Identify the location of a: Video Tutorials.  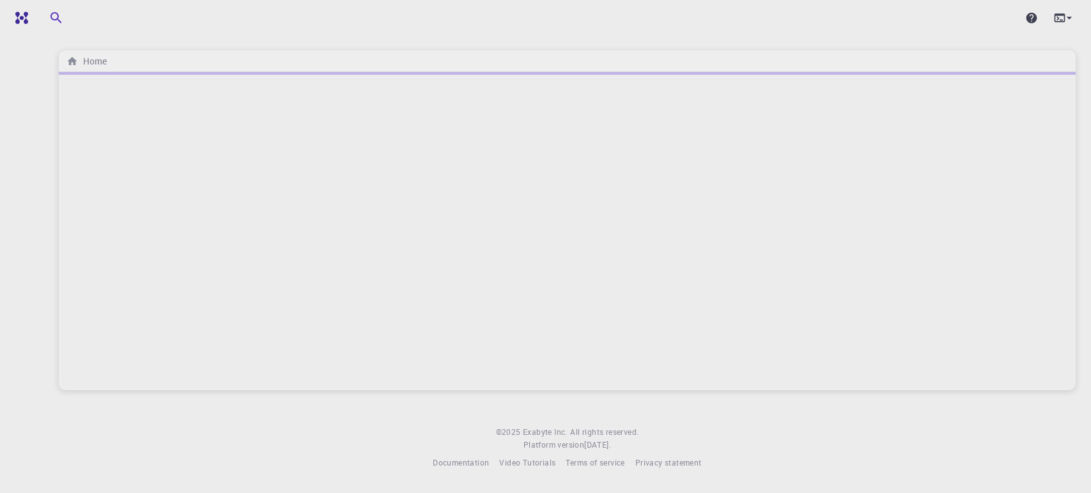
(527, 463).